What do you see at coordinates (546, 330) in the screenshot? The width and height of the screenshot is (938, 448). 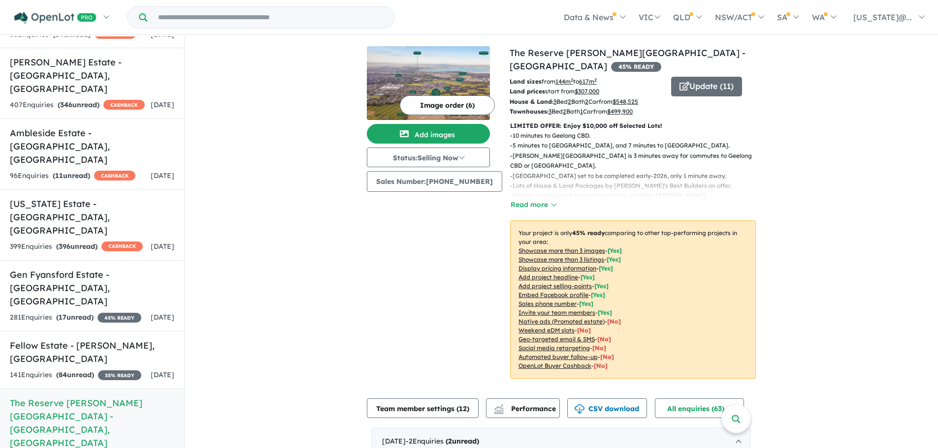 I see `u: Weekend eDM slots` at bounding box center [546, 330].